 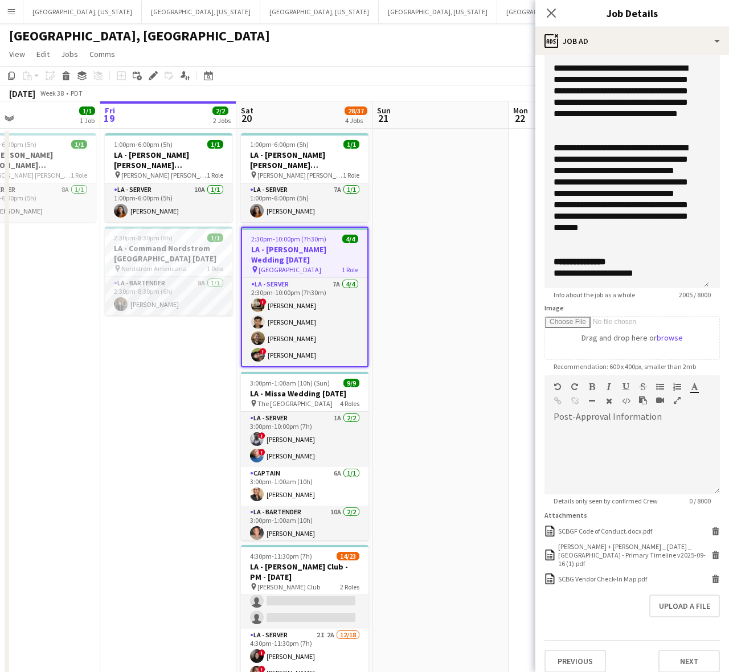 I want to click on button: Upload a file, so click(x=685, y=606).